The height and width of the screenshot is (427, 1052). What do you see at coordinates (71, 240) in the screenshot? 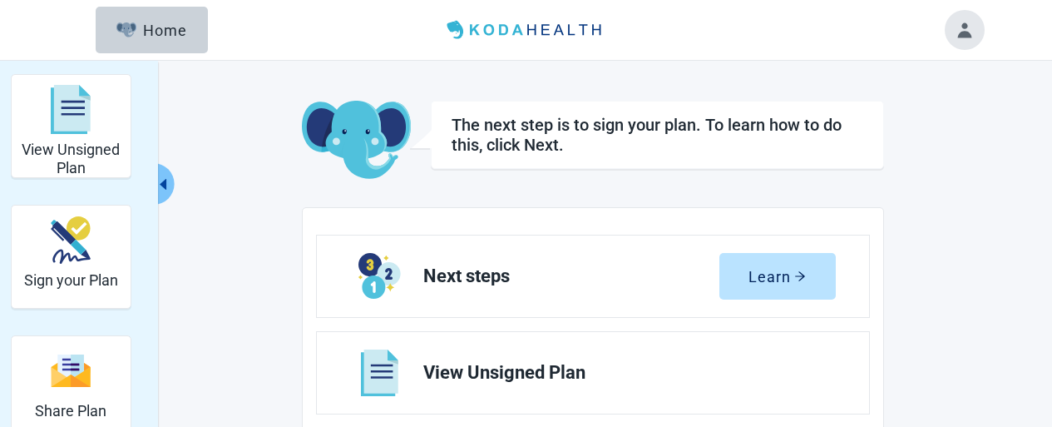
I see `img: make_plan_official-CpYJDfBD.svg` at bounding box center [71, 240].